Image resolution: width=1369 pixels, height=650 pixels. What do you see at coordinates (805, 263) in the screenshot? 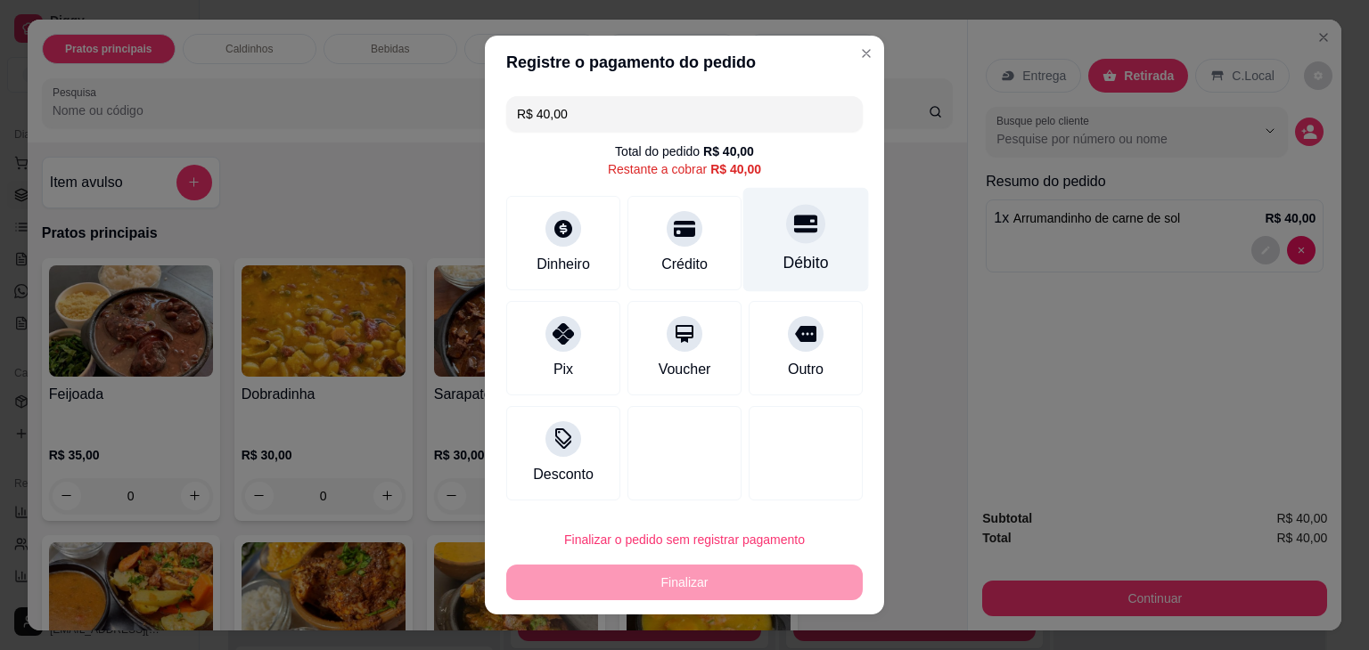
I see `div: Débito` at bounding box center [805, 263].